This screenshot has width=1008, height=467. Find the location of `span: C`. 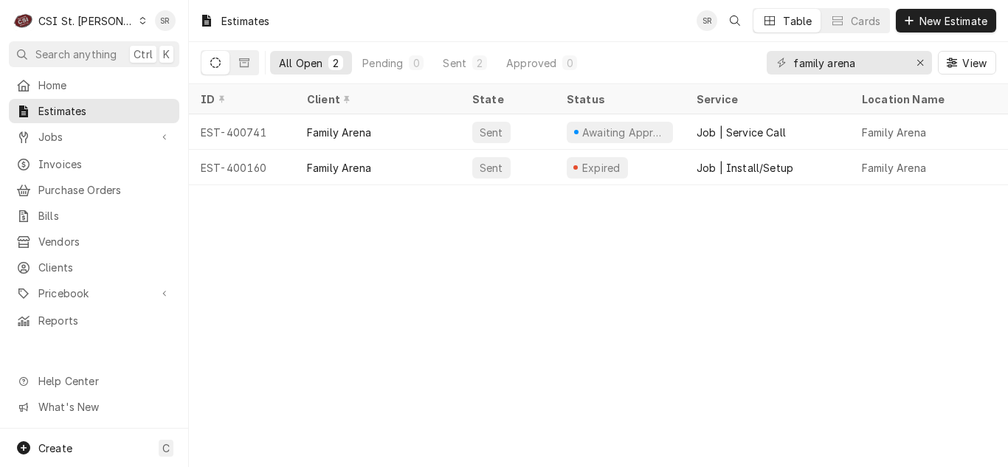

span: C is located at coordinates (166, 448).